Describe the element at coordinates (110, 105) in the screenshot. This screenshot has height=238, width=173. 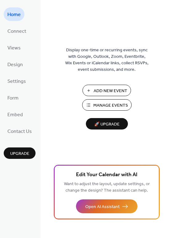
I see `span: Manage Events` at that location.